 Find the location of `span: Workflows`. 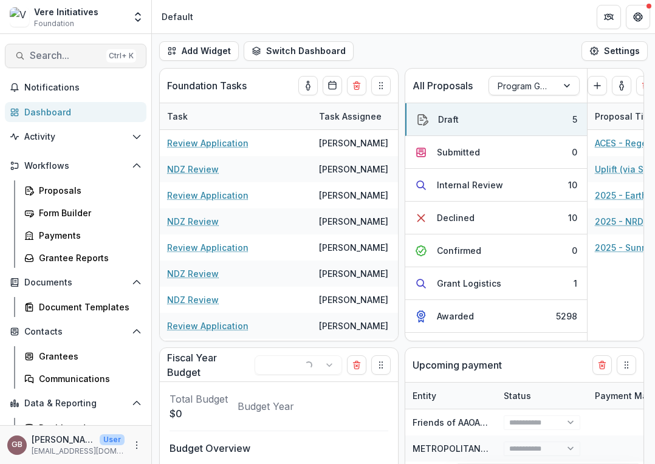

span: Workflows is located at coordinates (75, 166).